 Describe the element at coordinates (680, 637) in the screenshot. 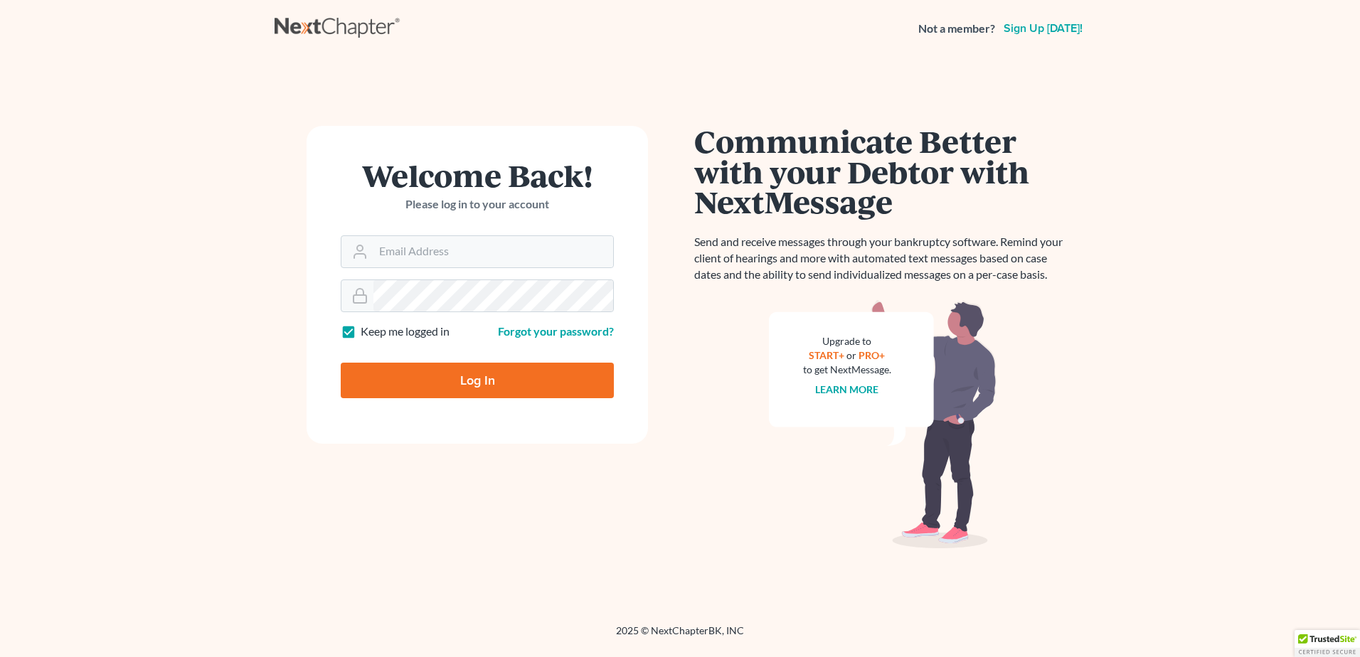

I see `div: 2025 © NextChapterBK, INC` at that location.